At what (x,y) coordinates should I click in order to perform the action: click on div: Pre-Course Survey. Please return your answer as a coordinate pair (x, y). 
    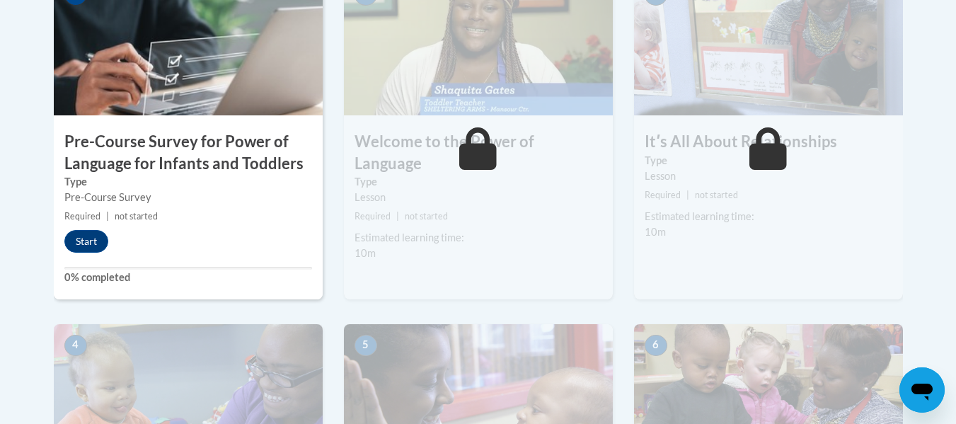
    Looking at the image, I should click on (188, 197).